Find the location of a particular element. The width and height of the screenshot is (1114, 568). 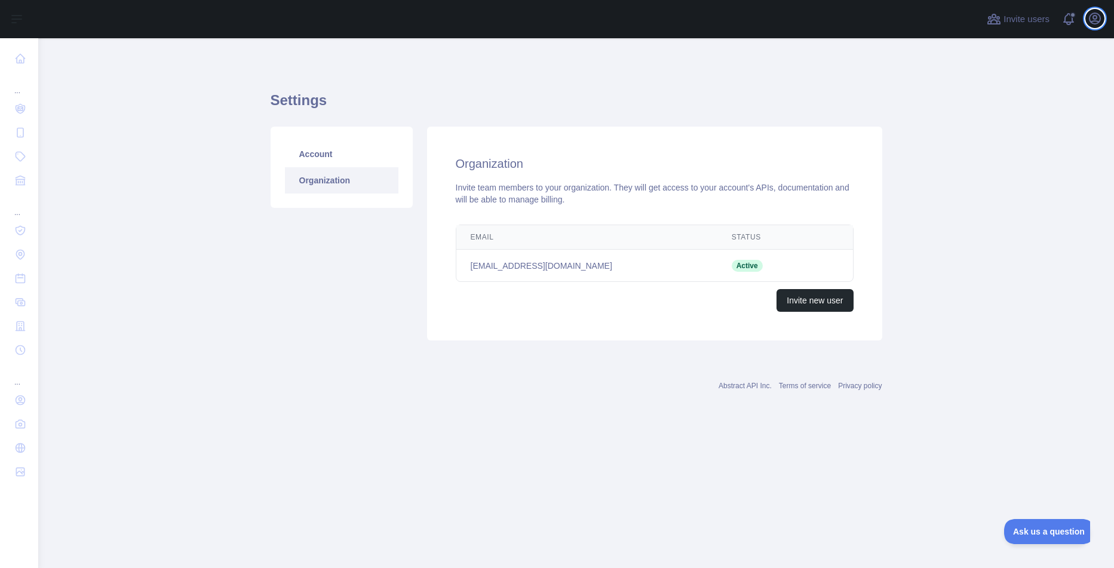

a: Privacy policy is located at coordinates (860, 386).